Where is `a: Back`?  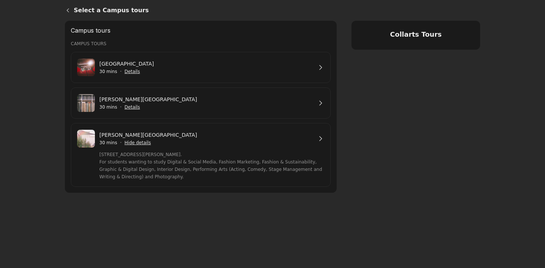 a: Back is located at coordinates (66, 10).